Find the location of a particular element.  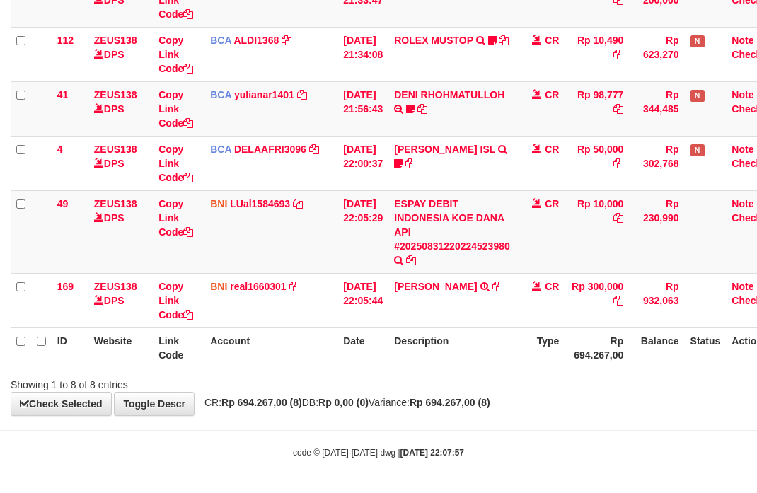

td: Rp 623,270 is located at coordinates (656, 54).